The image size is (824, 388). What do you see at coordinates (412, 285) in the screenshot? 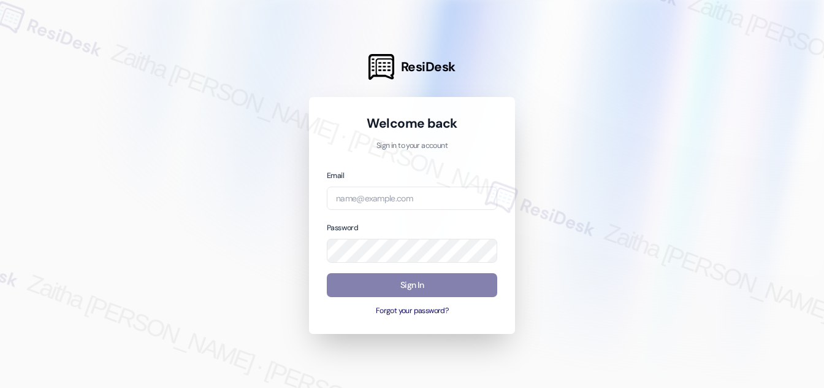
I see `button: Sign In` at bounding box center [412, 285].